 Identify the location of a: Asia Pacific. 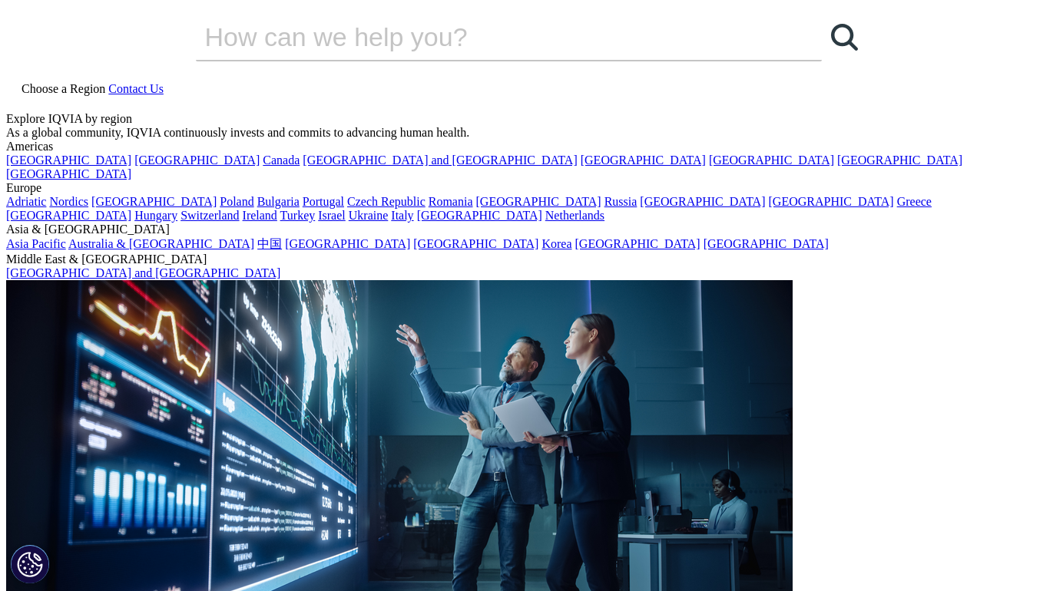
(36, 243).